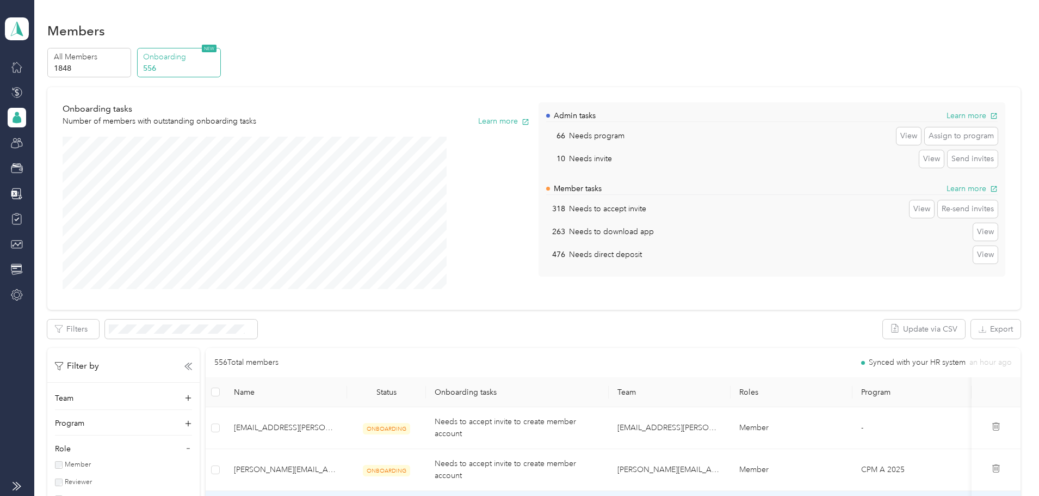 Image resolution: width=1039 pixels, height=496 pixels. Describe the element at coordinates (517, 392) in the screenshot. I see `th: Onboarding tasks` at that location.